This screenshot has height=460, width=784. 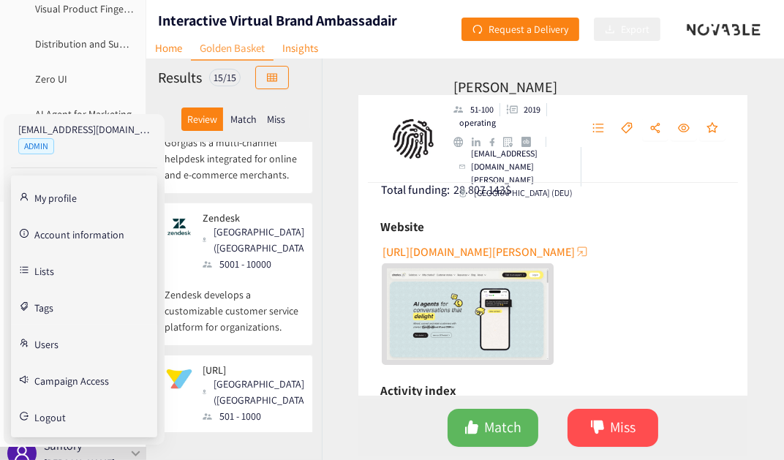 I want to click on li: Founded in year, so click(x=524, y=110).